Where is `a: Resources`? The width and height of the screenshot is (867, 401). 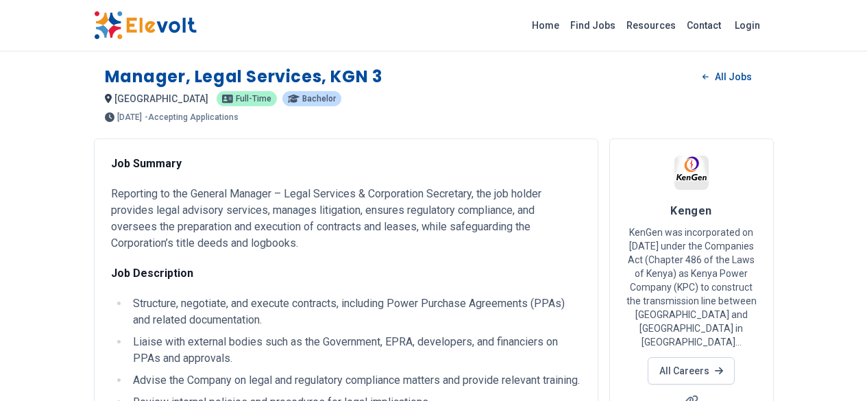 a: Resources is located at coordinates (651, 25).